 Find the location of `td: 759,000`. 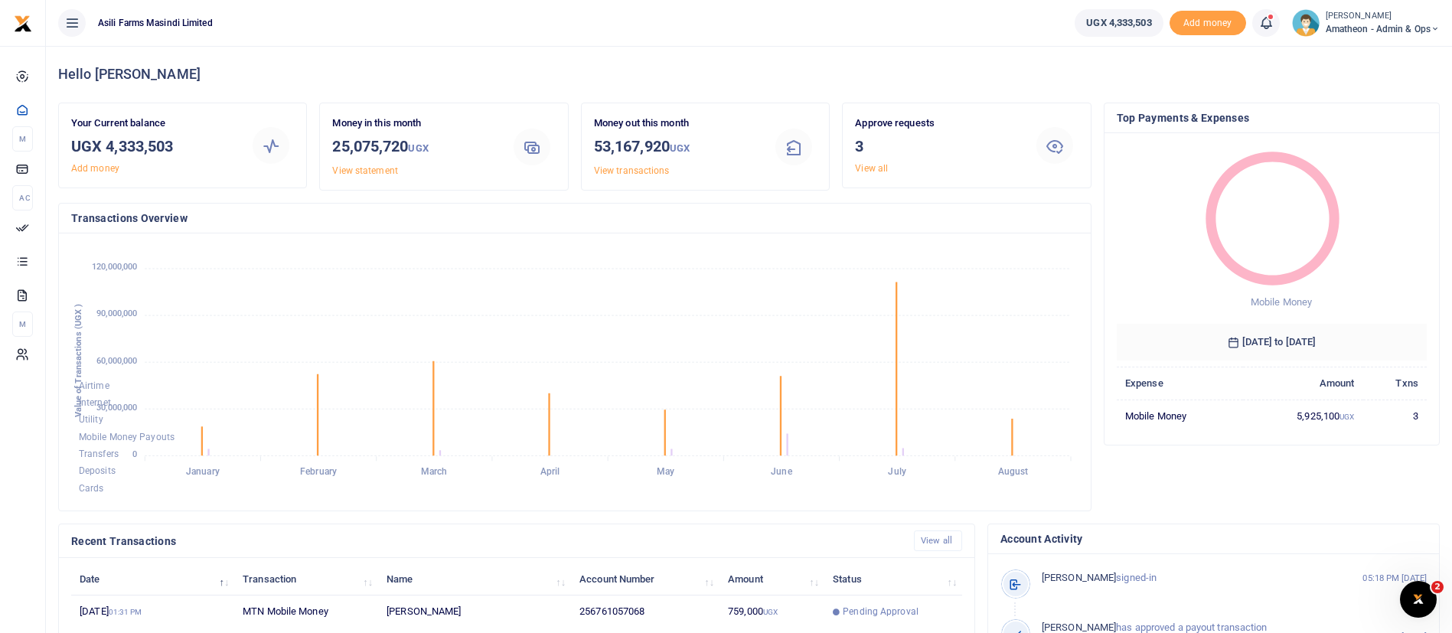

td: 759,000 is located at coordinates (772, 612).